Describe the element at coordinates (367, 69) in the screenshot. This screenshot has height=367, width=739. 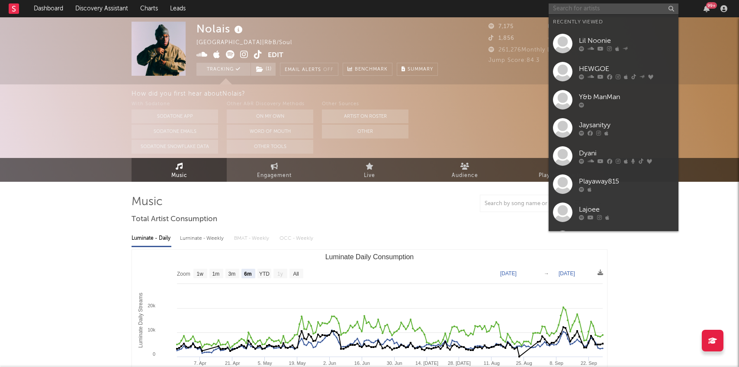
I see `a: Benchmark` at that location.